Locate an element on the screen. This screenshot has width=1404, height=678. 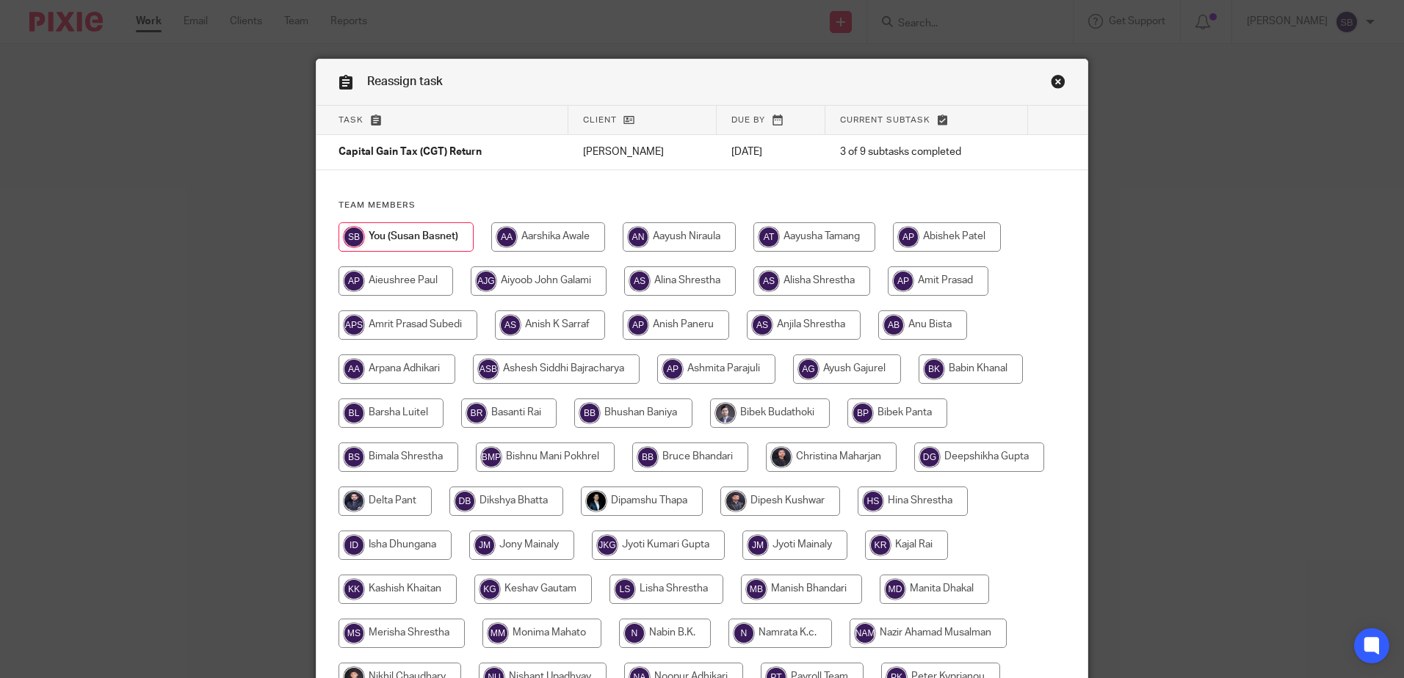
td: 3 of 9 subtasks completed is located at coordinates (927, 153).